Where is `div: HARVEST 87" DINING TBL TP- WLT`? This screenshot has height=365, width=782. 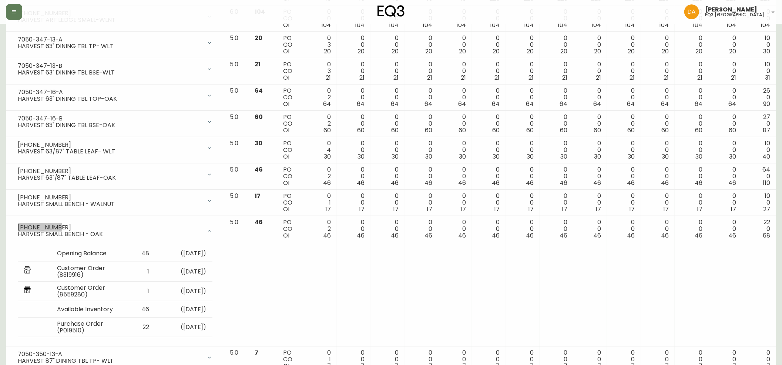 div: HARVEST 87" DINING TBL TP- WLT is located at coordinates (110, 360).